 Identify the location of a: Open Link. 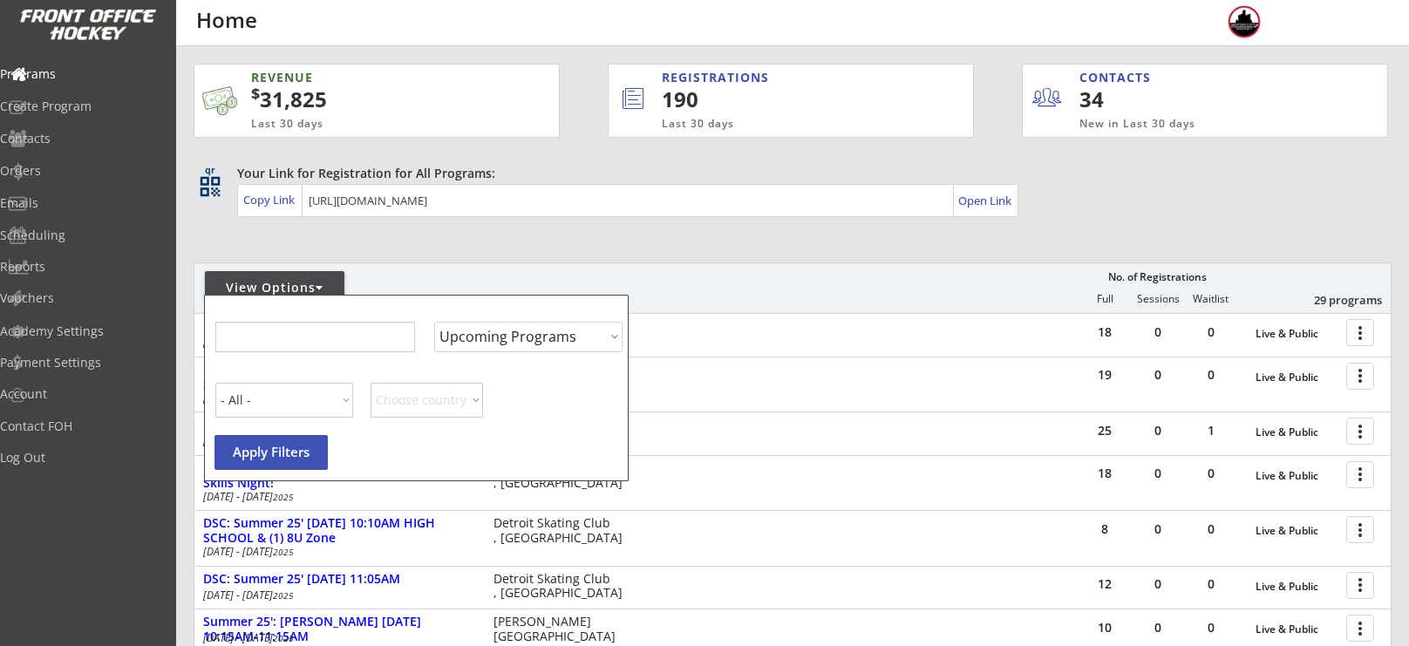
(986, 201).